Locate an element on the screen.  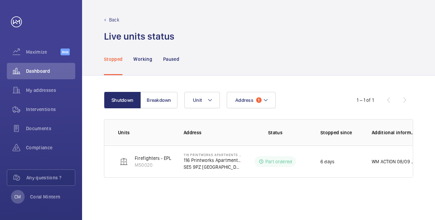
span: My addresses is located at coordinates (51, 90).